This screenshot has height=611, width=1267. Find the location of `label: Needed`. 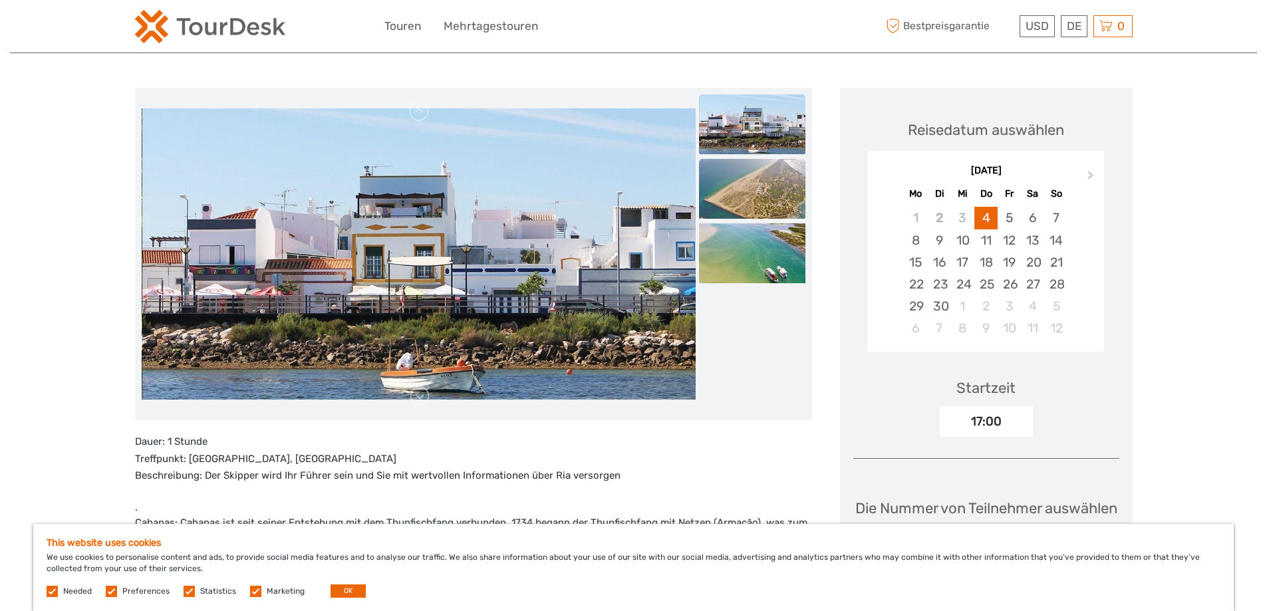

label: Needed is located at coordinates (77, 591).